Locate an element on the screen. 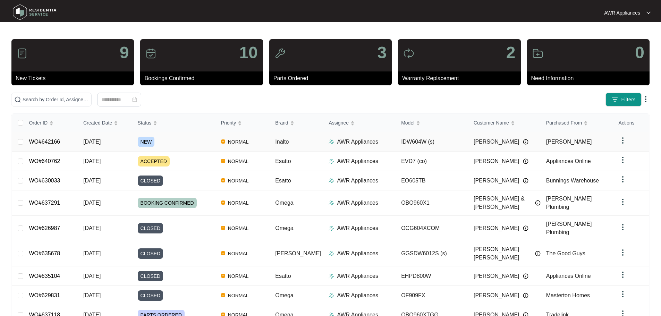 The image size is (661, 316). th: Model is located at coordinates (432, 123).